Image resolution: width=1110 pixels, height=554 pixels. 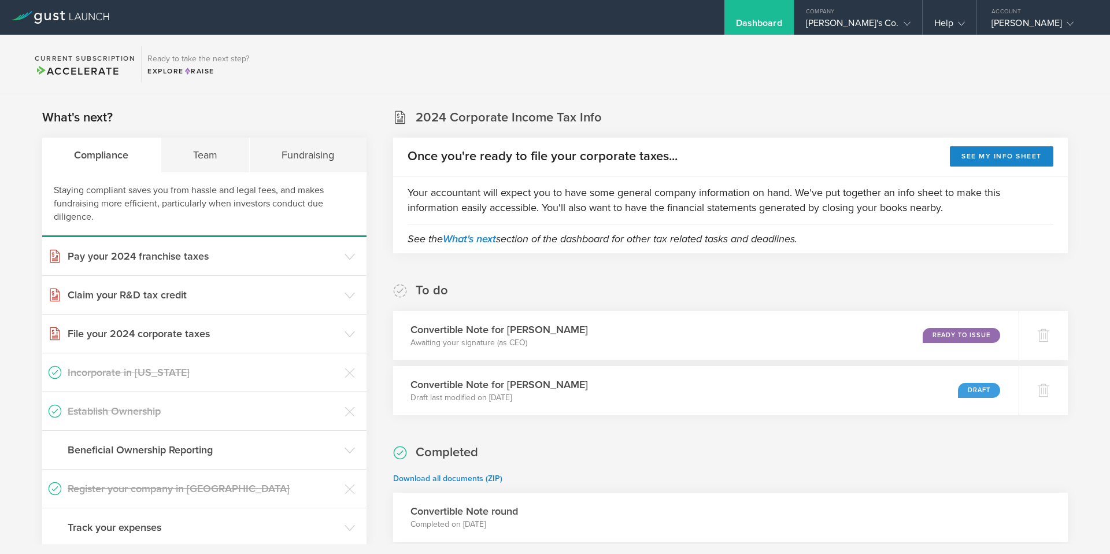 I want to click on div: Draft, so click(x=979, y=390).